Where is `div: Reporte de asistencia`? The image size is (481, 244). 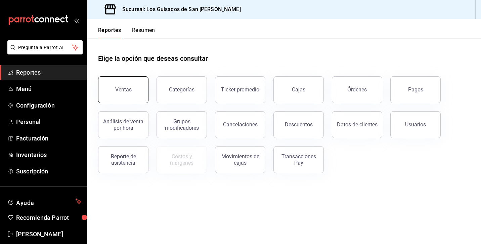
div: Reporte de asistencia is located at coordinates (123, 160).